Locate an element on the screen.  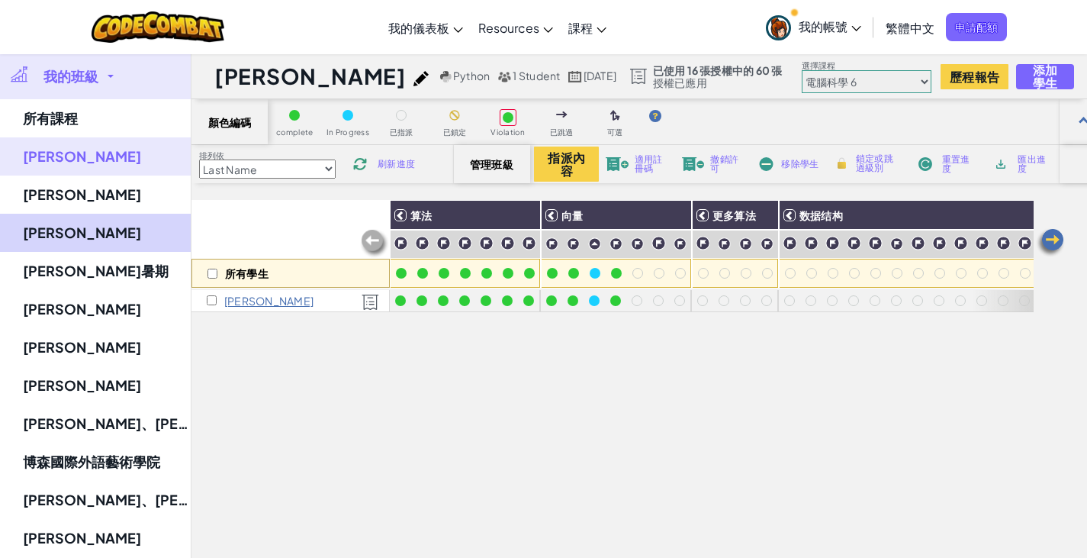
img: avatar is located at coordinates (778, 27).